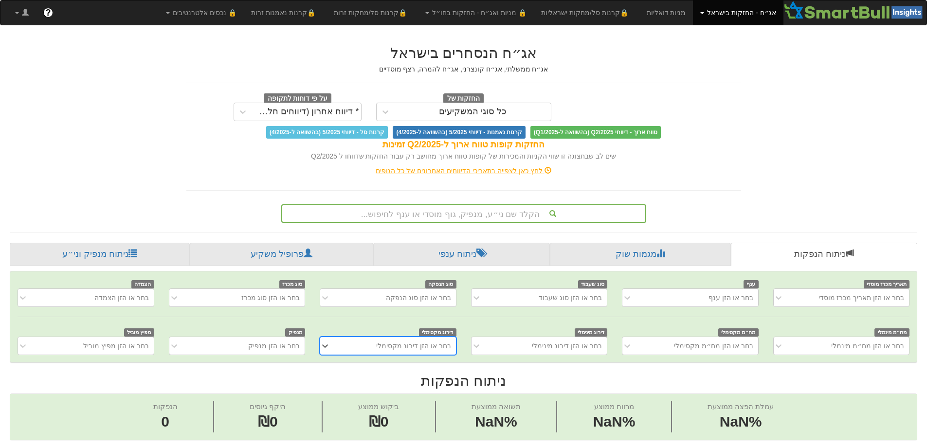 This screenshot has height=447, width=927. I want to click on div: בחר או הזן תאריך מכרז מוסדי, so click(862, 298).